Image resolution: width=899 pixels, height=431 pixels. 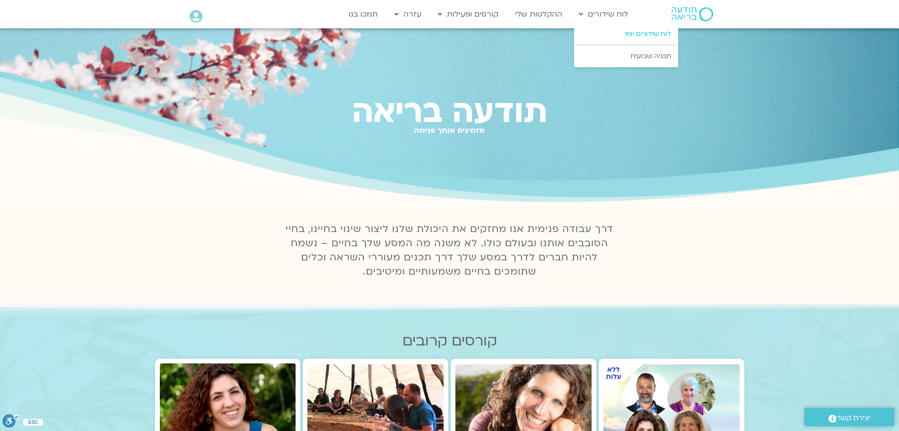 What do you see at coordinates (693, 14) in the screenshot?
I see `img: תודעה בריאה` at bounding box center [693, 14].